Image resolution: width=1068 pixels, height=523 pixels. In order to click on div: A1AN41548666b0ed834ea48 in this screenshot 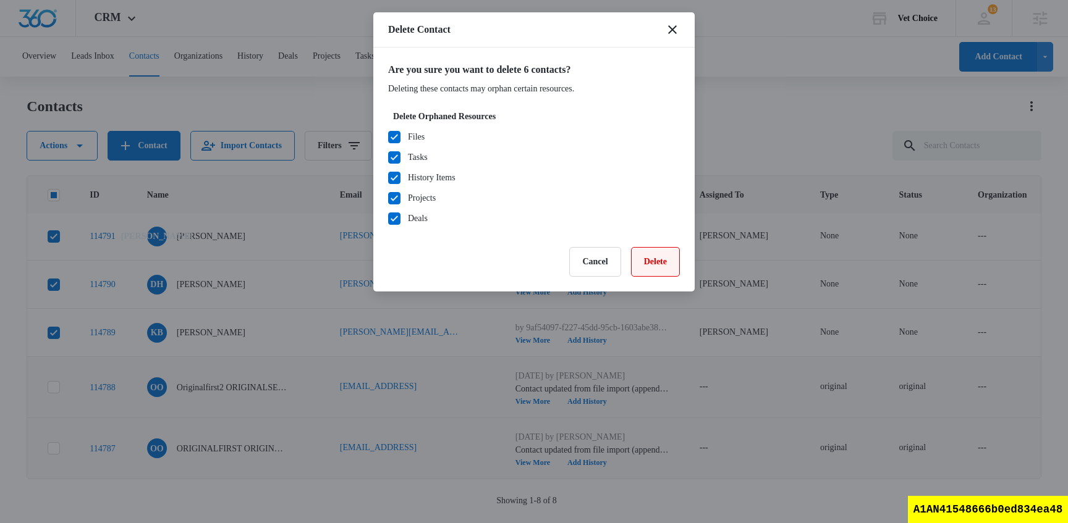, I will do `click(987, 510)`.